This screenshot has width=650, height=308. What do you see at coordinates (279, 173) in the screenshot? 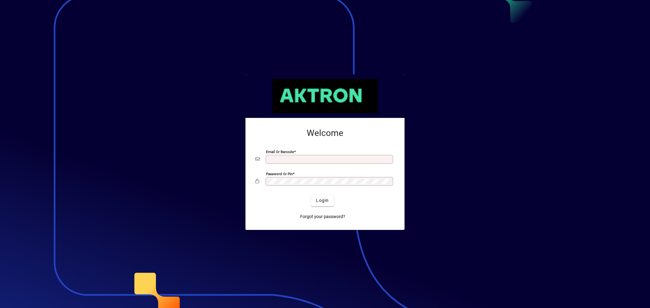
I see `mat-label: Password or Pin` at bounding box center [279, 173].